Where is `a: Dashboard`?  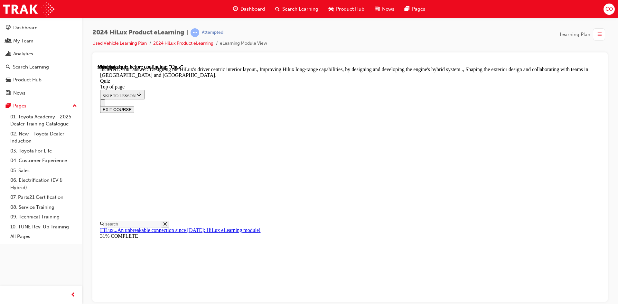 a: Dashboard is located at coordinates (41, 28).